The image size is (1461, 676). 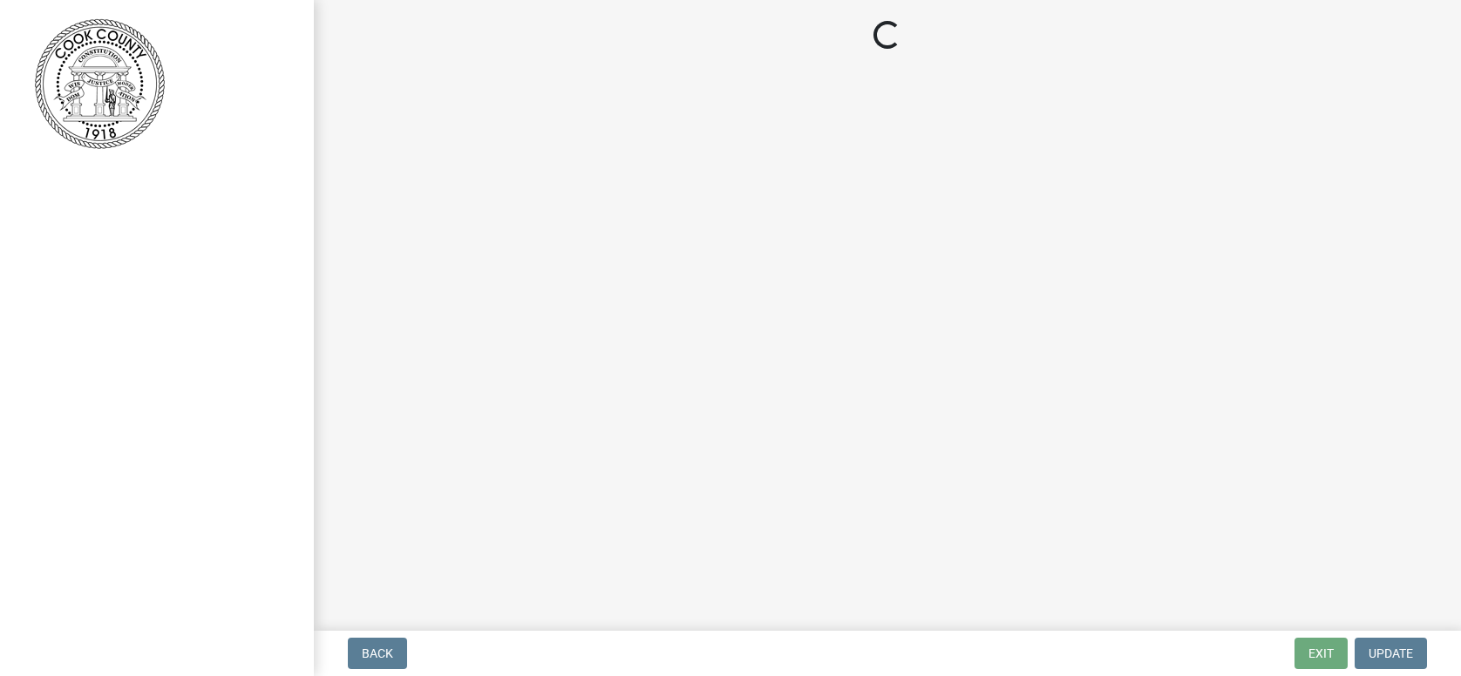 What do you see at coordinates (377, 654) in the screenshot?
I see `span: Back` at bounding box center [377, 654].